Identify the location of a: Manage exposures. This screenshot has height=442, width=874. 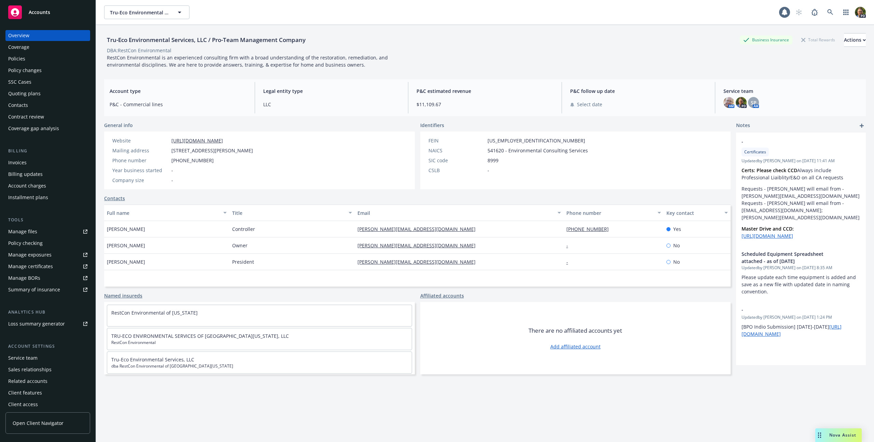
(48, 255).